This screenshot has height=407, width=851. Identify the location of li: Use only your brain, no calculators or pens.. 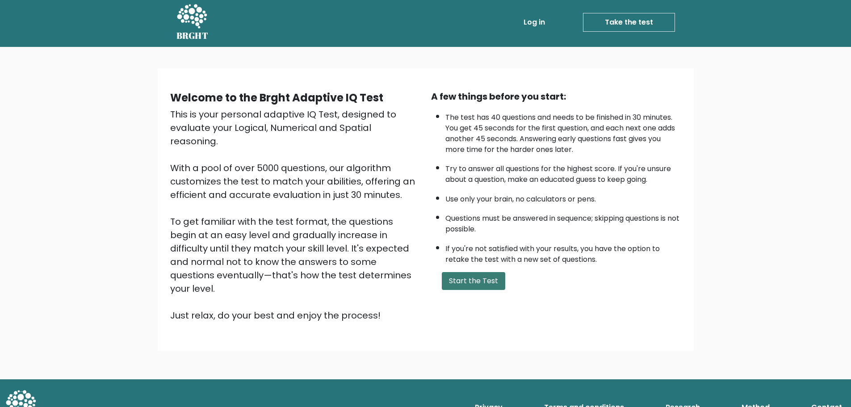
(564, 197).